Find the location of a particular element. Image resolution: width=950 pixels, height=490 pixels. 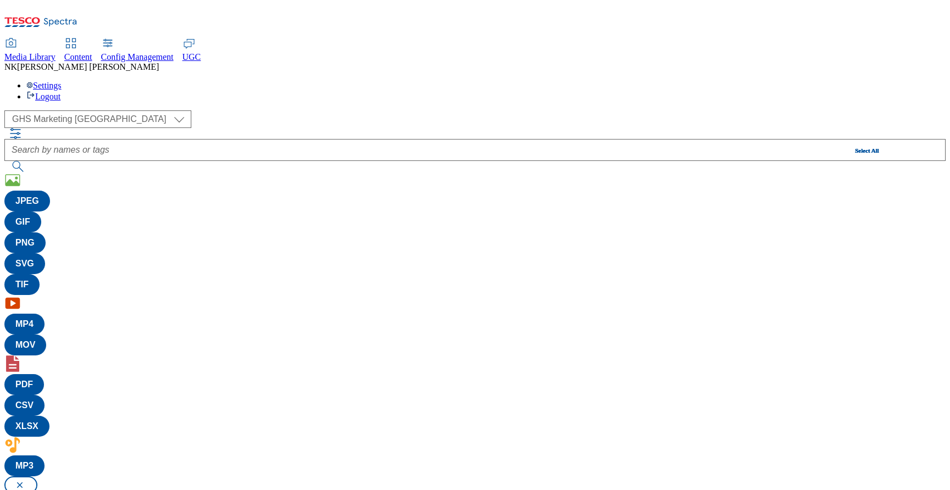

span: Content is located at coordinates (78, 57).